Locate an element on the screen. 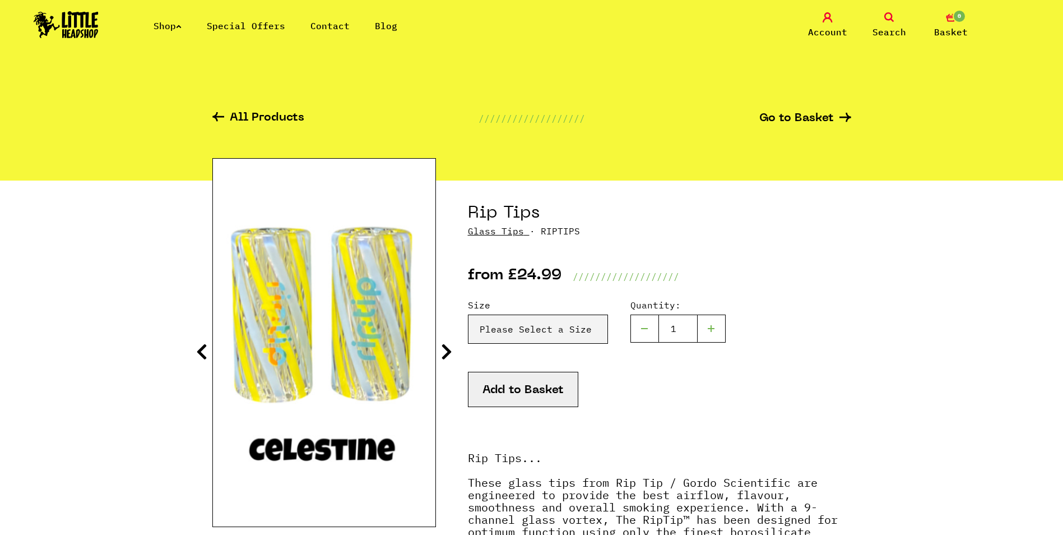 This screenshot has width=1063, height=535. p: from £24.99 is located at coordinates (515, 276).